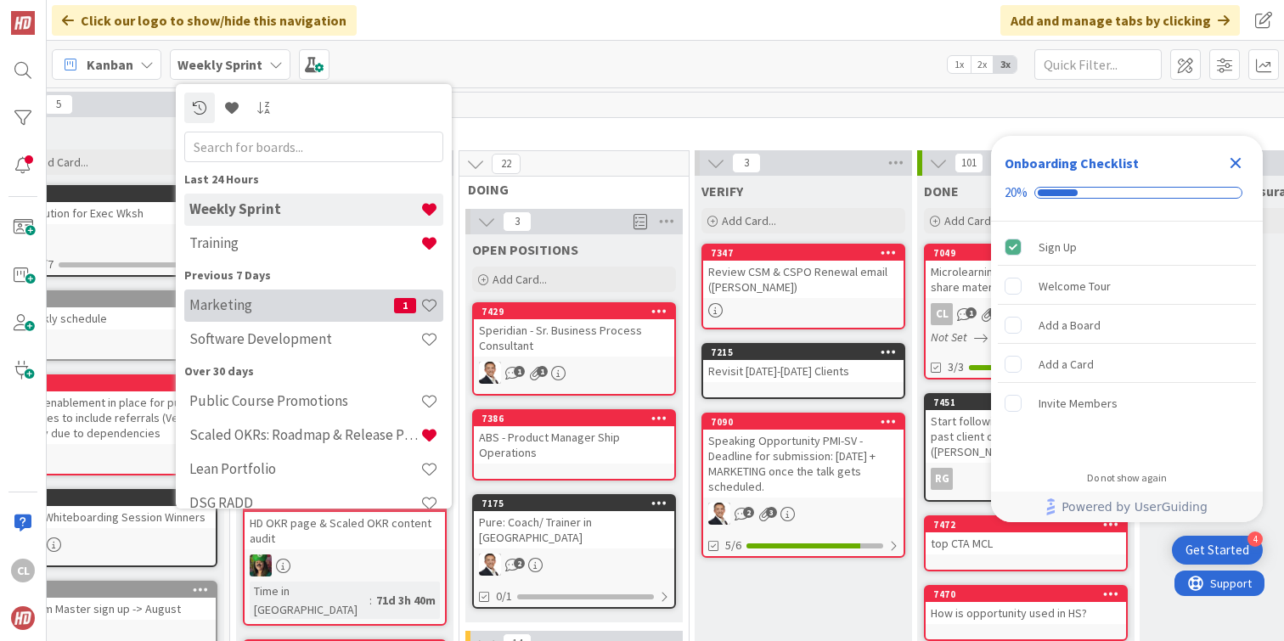 Image resolution: width=1284 pixels, height=641 pixels. Describe the element at coordinates (1069, 325) in the screenshot. I see `div: Add a Board` at that location.